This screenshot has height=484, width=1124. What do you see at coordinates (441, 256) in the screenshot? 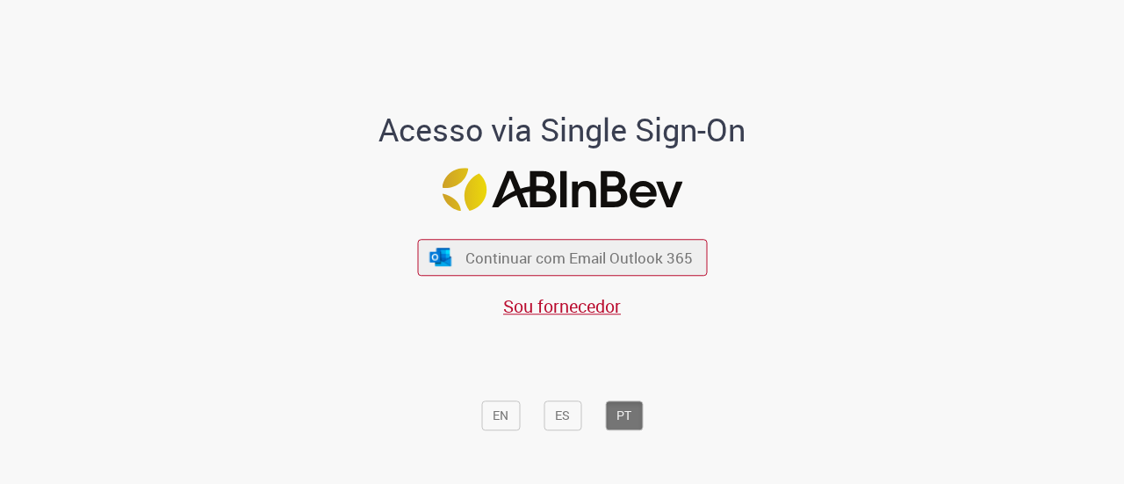
I see `img: ícone Azure/Microsoft 360` at bounding box center [441, 256].